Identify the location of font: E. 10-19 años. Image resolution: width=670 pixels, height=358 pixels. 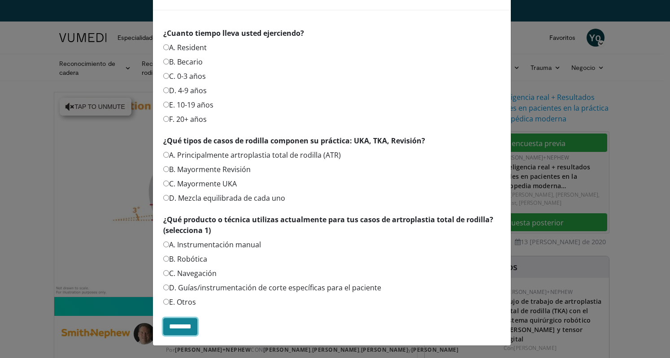
(191, 105).